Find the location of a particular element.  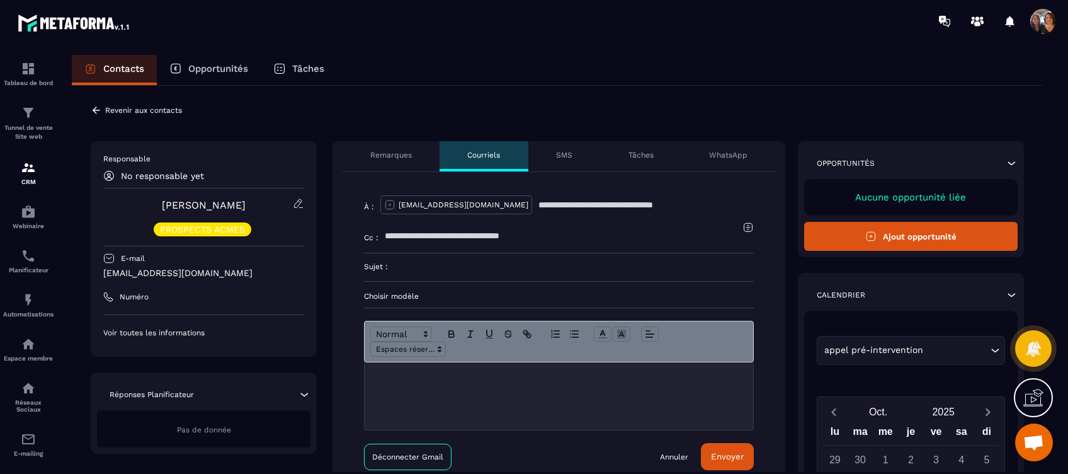

a: Opportunités is located at coordinates (209, 70).